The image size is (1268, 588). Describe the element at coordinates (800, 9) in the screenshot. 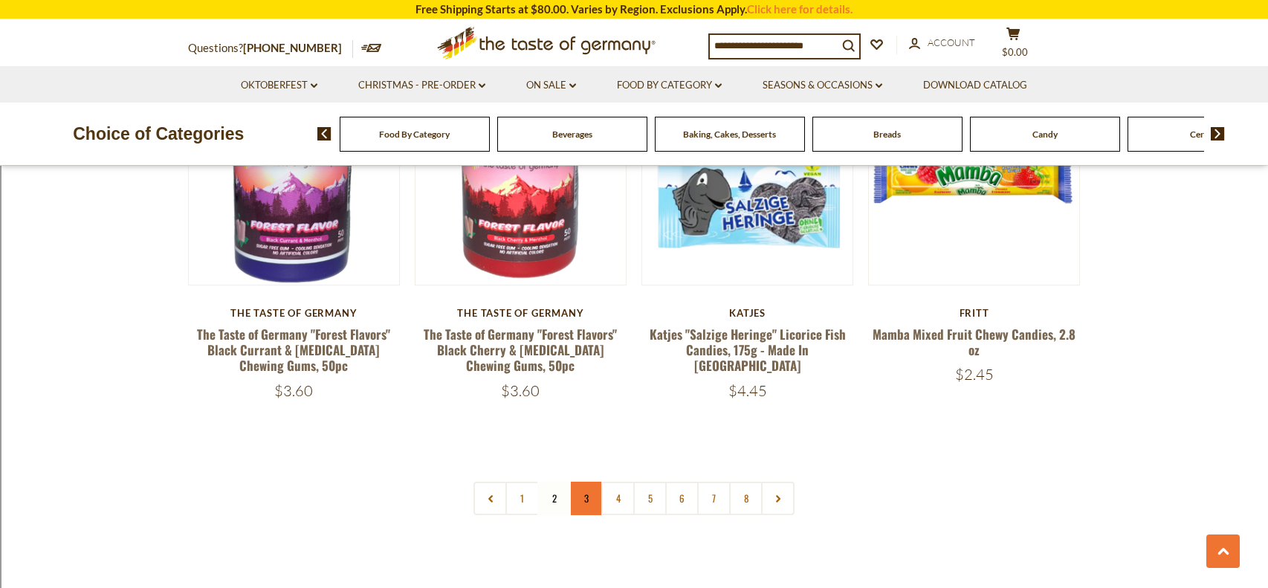

I see `a: Click here for details.` at that location.